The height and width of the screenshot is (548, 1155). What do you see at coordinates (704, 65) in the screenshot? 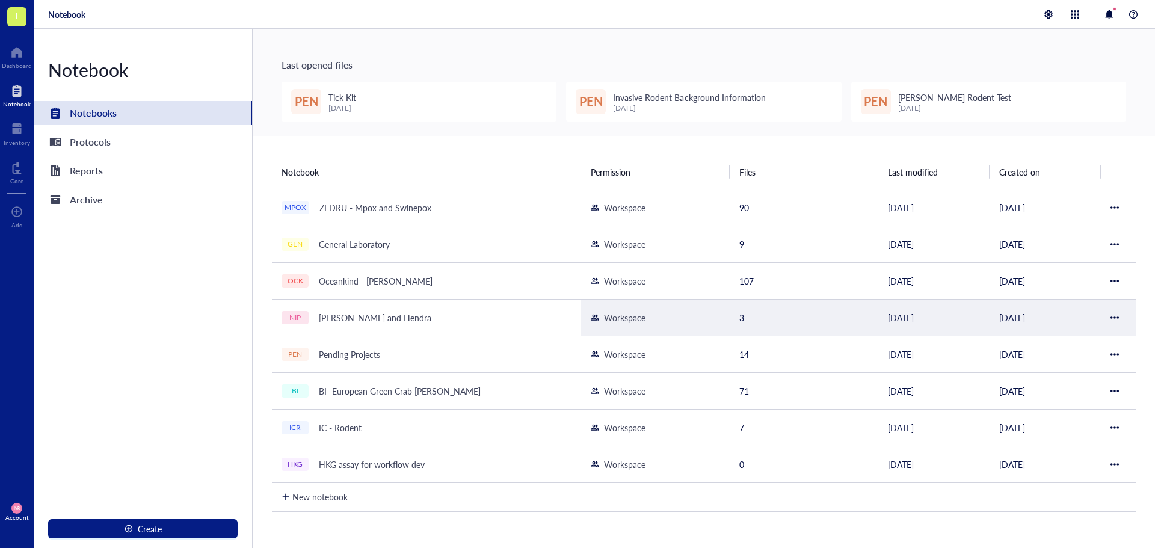
I see `div: Last opened files` at bounding box center [704, 65].